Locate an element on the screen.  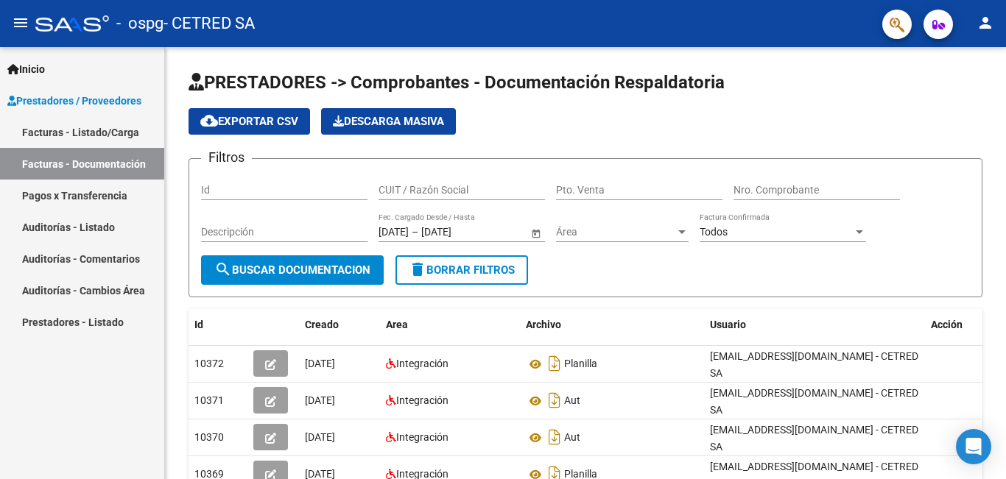
mat-icon: search is located at coordinates (223, 269).